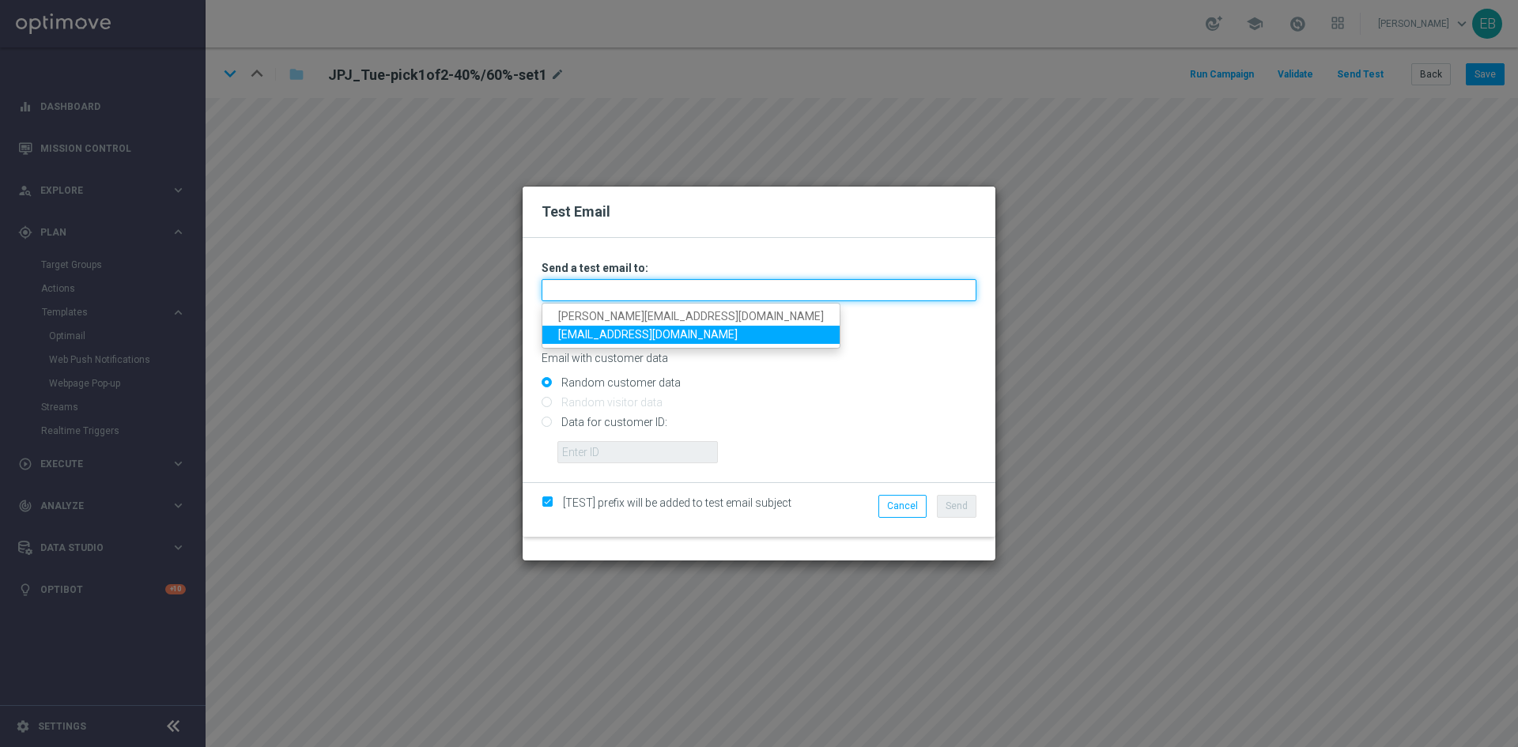  Describe the element at coordinates (619, 383) in the screenshot. I see `label: Random customer data` at that location.